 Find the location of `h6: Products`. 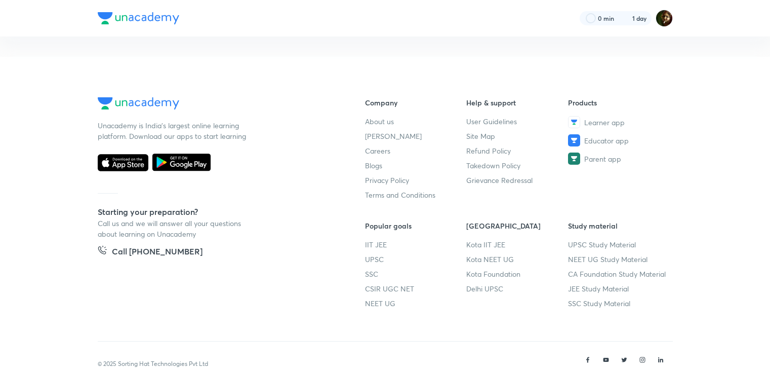

h6: Products is located at coordinates (619, 102).